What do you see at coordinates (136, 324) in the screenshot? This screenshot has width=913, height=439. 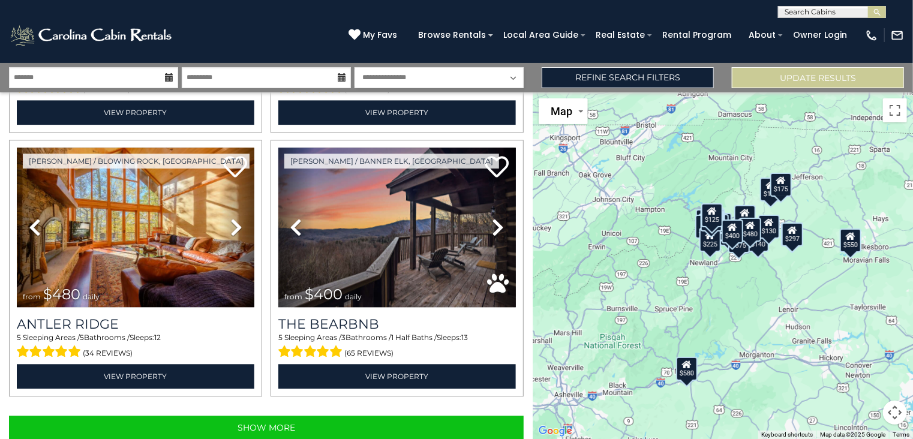 I see `h3: Antler Ridge` at bounding box center [136, 324].